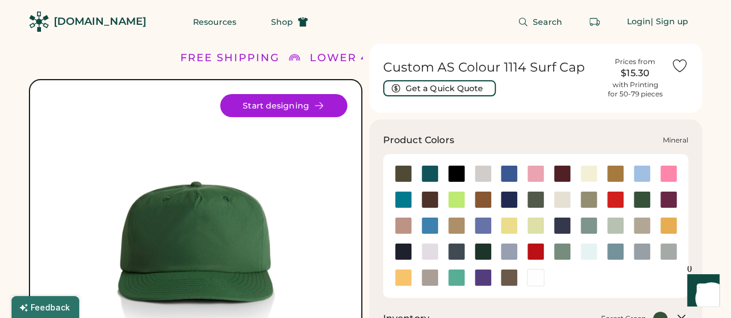 This screenshot has width=731, height=318. Describe the element at coordinates (214, 22) in the screenshot. I see `button: Resources` at that location.